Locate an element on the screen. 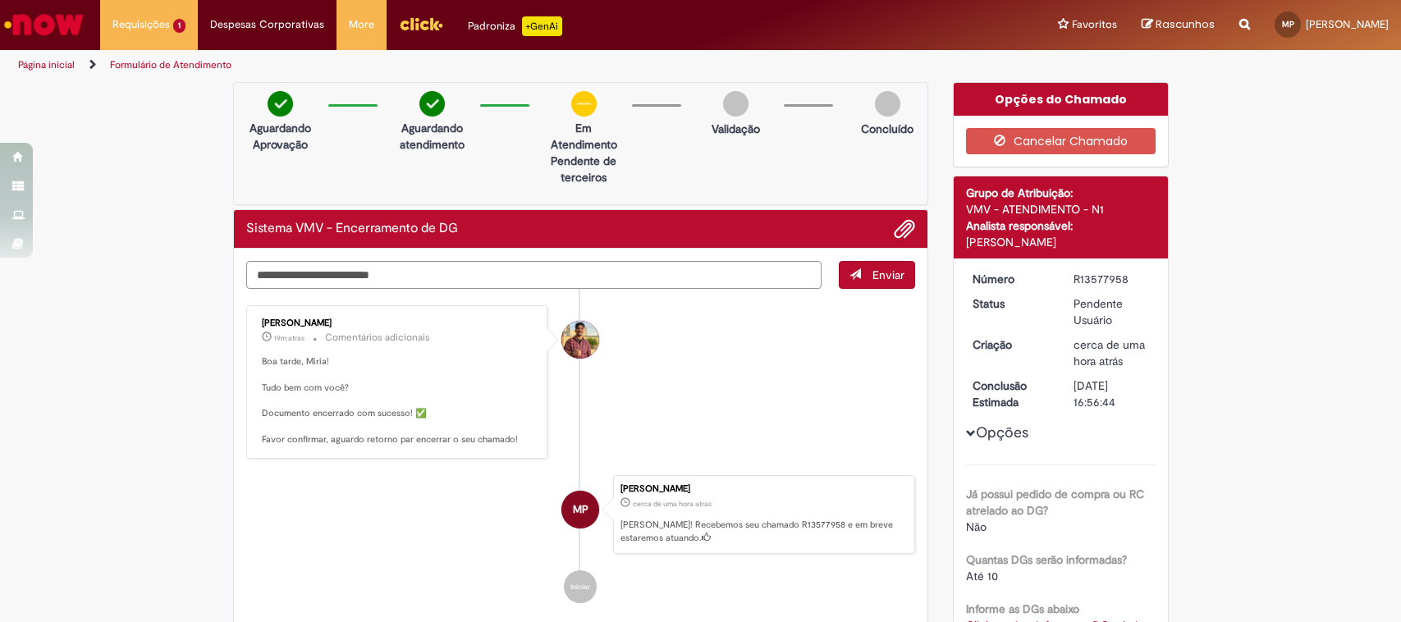 Image resolution: width=1401 pixels, height=622 pixels. div: Pendente Usuário is located at coordinates (1111, 312).